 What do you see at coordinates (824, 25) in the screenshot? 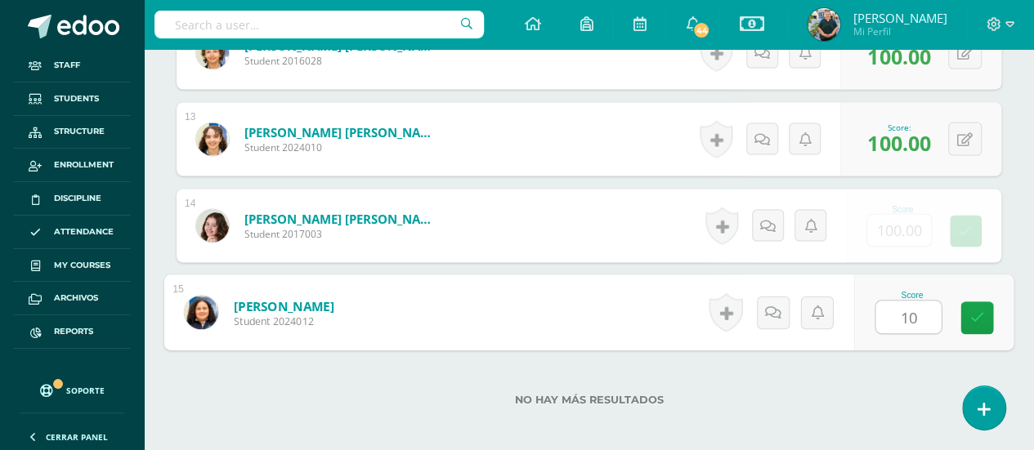
I see `img: 4447a754f8b82caf5a355abd86508926.png` at bounding box center [824, 25].